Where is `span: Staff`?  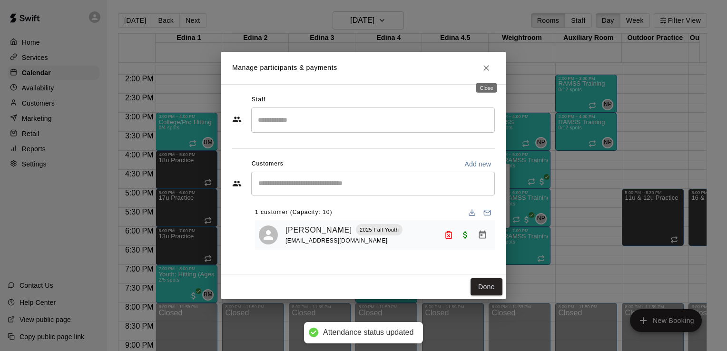 span: Staff is located at coordinates (258, 100).